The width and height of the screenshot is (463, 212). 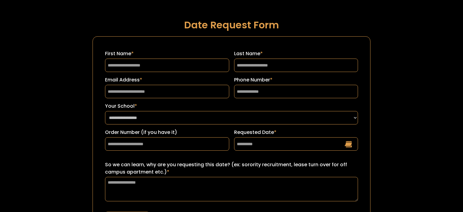 What do you see at coordinates (231, 106) in the screenshot?
I see `label: Your School` at bounding box center [231, 106].